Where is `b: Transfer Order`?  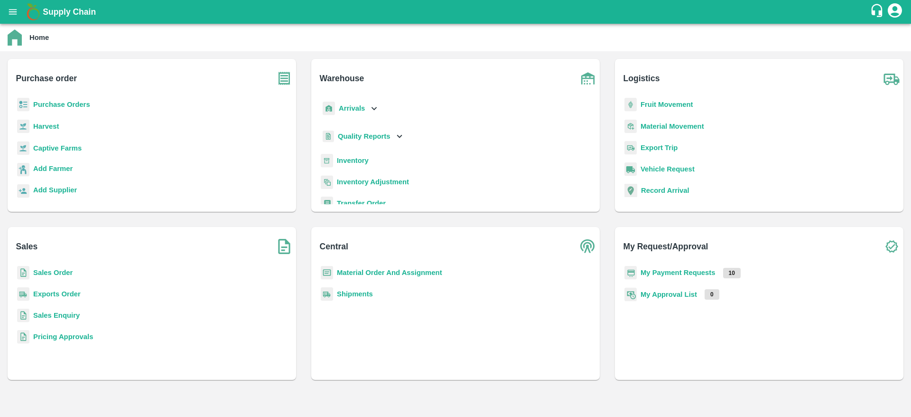 b: Transfer Order is located at coordinates (361, 203).